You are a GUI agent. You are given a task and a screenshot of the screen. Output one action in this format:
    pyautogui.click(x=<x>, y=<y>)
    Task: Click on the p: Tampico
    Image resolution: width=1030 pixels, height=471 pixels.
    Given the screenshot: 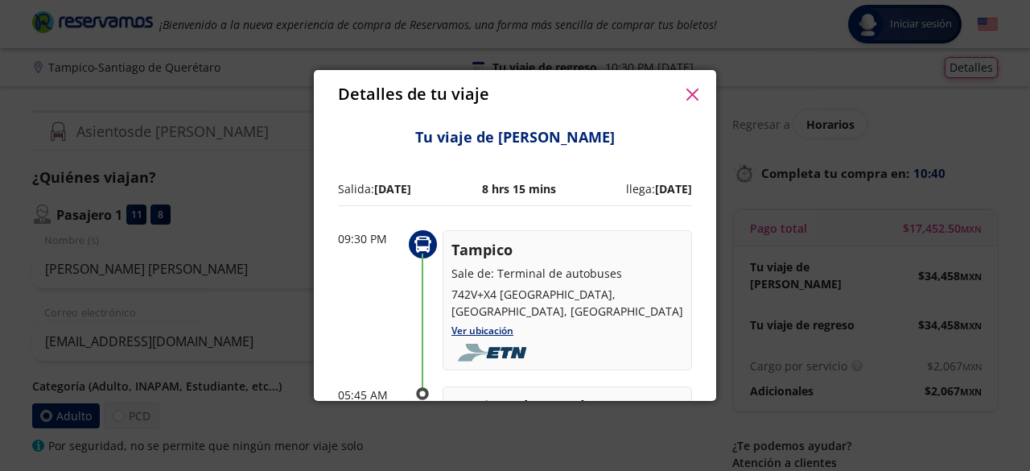 What is the action you would take?
    pyautogui.click(x=567, y=249)
    